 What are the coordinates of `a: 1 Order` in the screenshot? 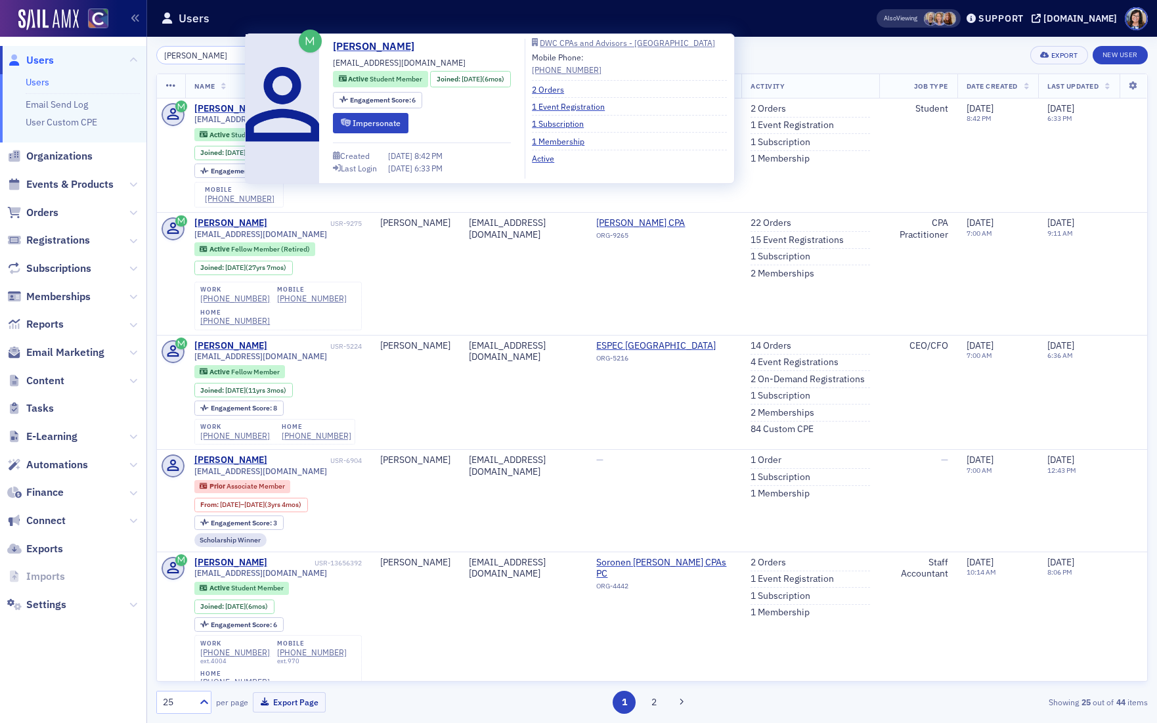 It's located at (765, 460).